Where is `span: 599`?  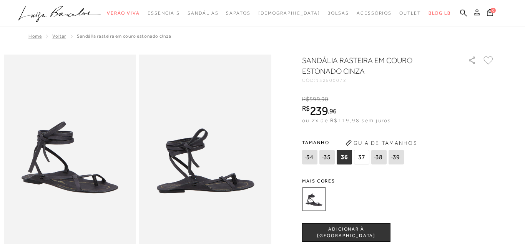
span: 599 is located at coordinates (314, 99).